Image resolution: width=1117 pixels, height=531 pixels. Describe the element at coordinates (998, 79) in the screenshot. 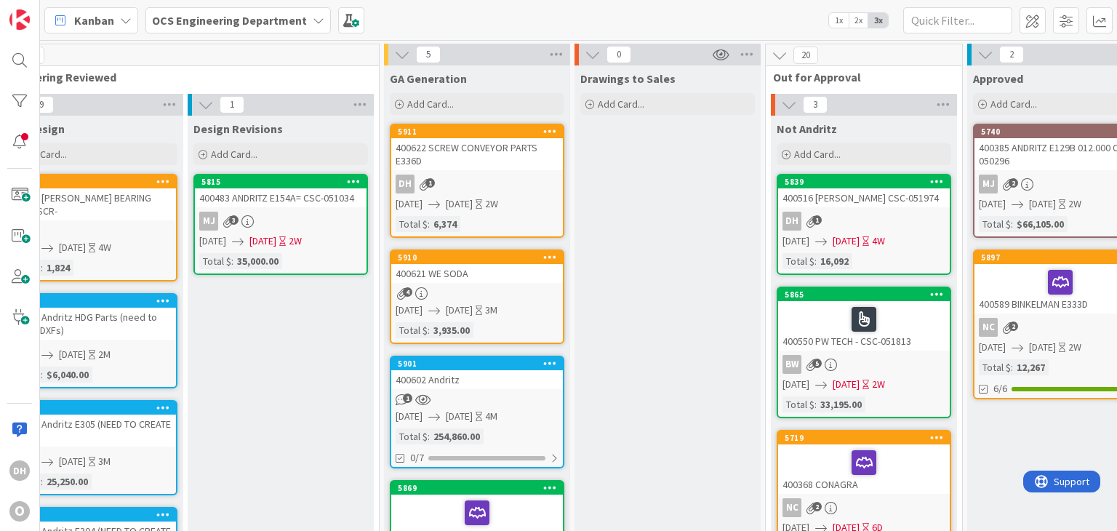

I see `span: Approved` at that location.